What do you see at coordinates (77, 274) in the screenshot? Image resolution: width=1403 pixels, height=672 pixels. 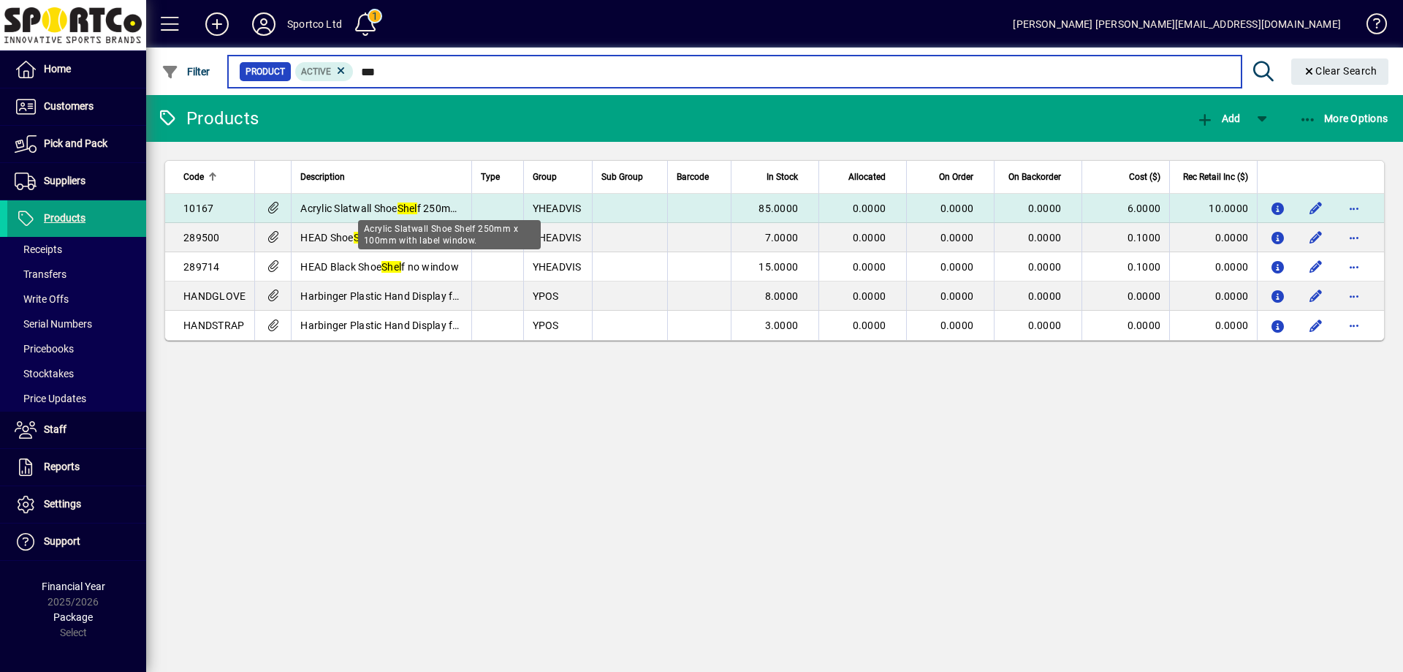 I see `a: Transfers` at bounding box center [77, 274].